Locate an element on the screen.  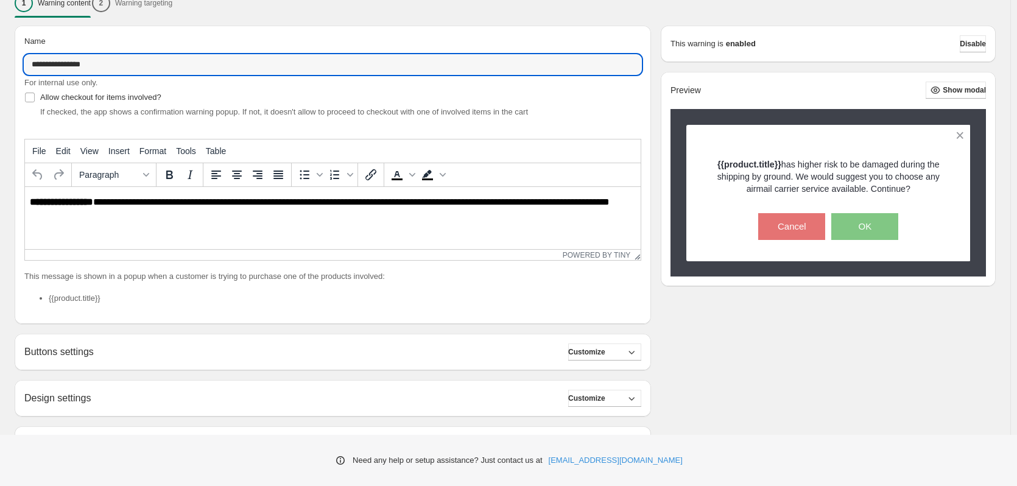
button: Redo is located at coordinates (58, 175).